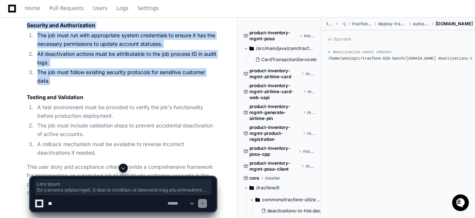  Describe the element at coordinates (14, 62) in the screenshot. I see `img: 1736555170064-99ba0984-63c1-480f-8ee9-699278ef63ed` at that location.